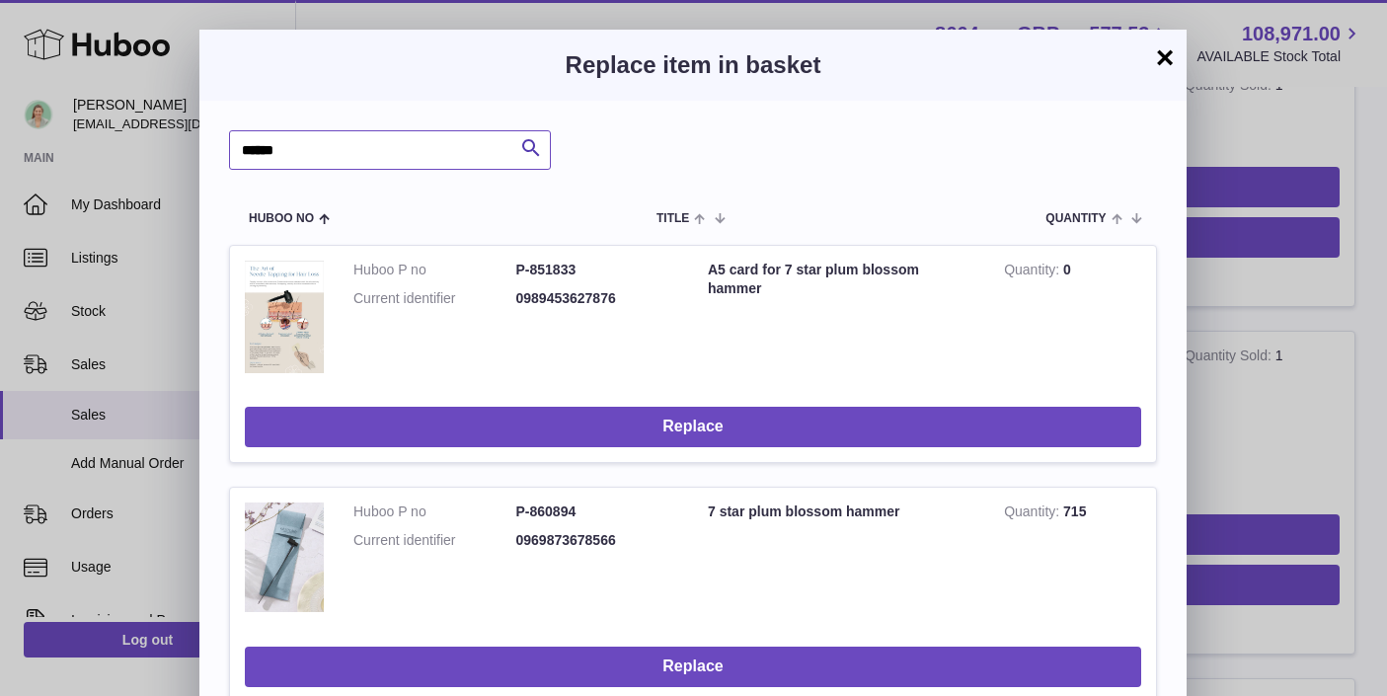 Image resolution: width=1387 pixels, height=696 pixels. What do you see at coordinates (281, 218) in the screenshot?
I see `span: Huboo no` at bounding box center [281, 218].